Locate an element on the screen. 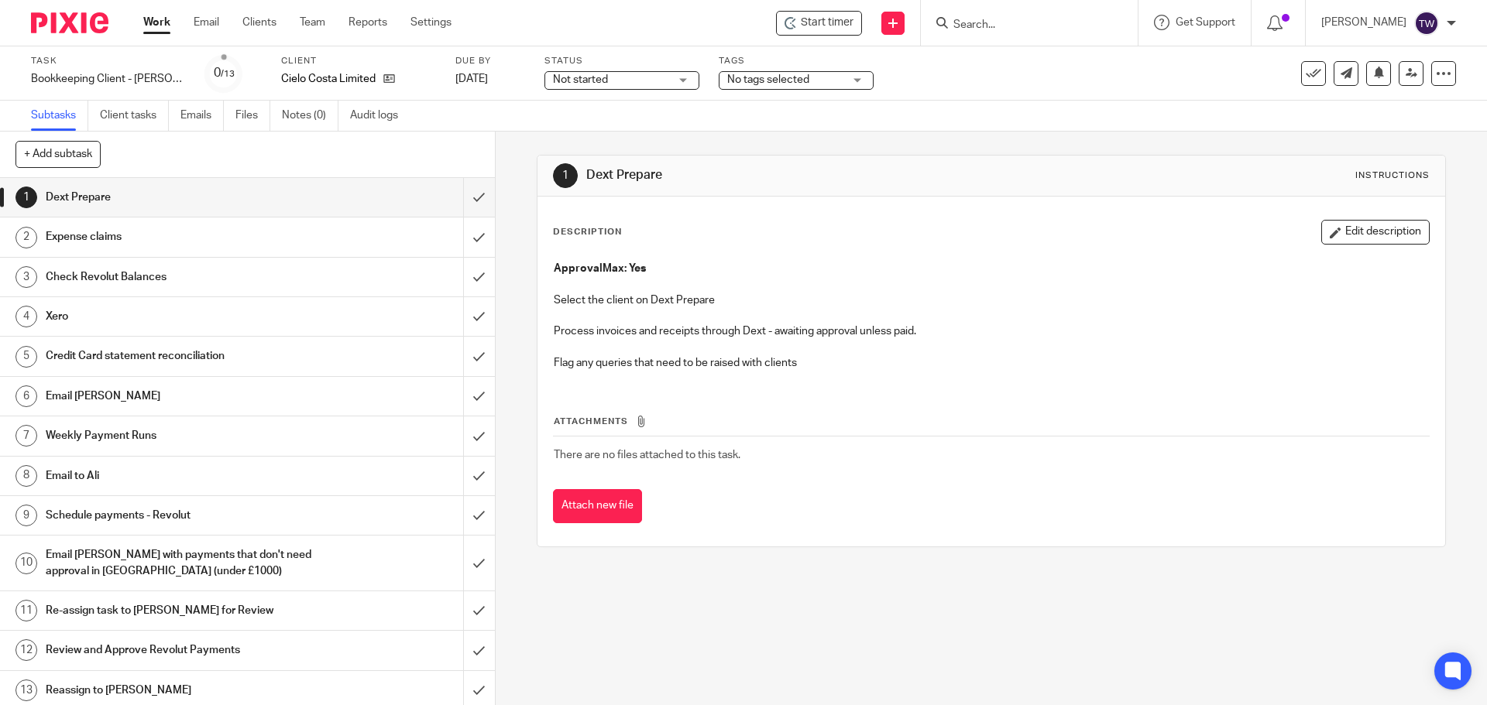 The height and width of the screenshot is (705, 1487). a: Reports is located at coordinates (368, 22).